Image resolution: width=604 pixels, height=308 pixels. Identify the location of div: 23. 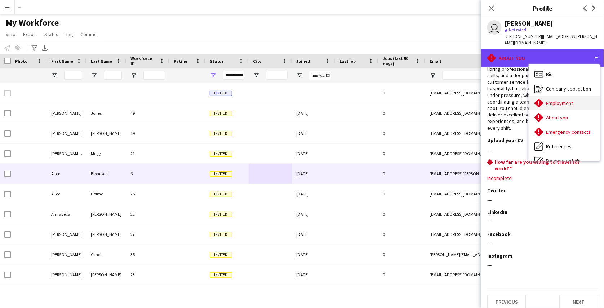
(148, 274).